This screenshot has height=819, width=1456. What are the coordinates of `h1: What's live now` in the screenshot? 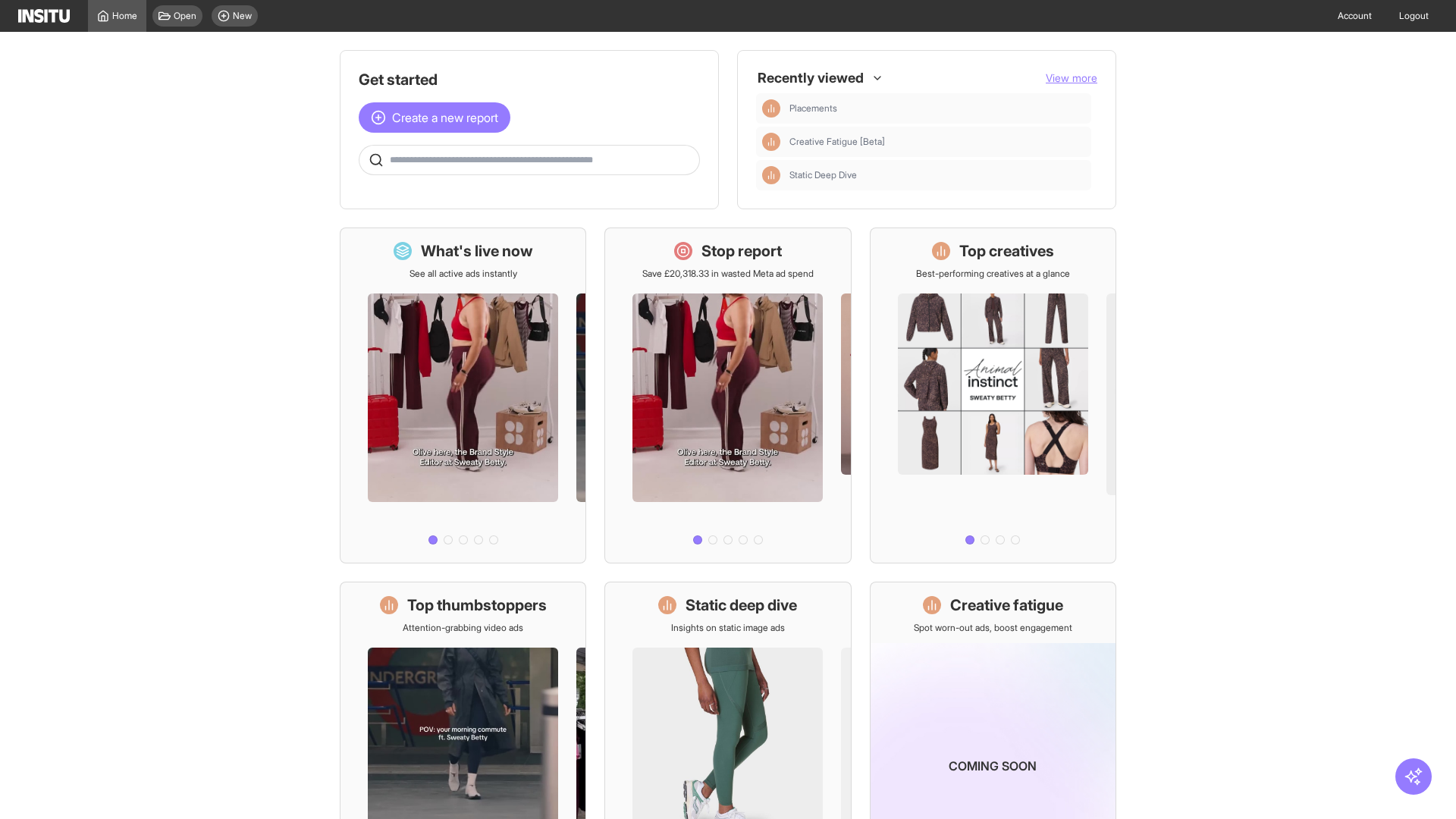 It's located at (477, 251).